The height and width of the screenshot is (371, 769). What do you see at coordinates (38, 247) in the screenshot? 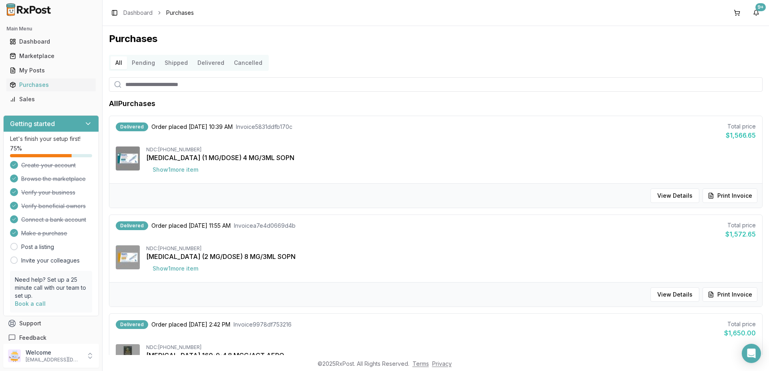
I see `a: Post a listing` at bounding box center [38, 247].